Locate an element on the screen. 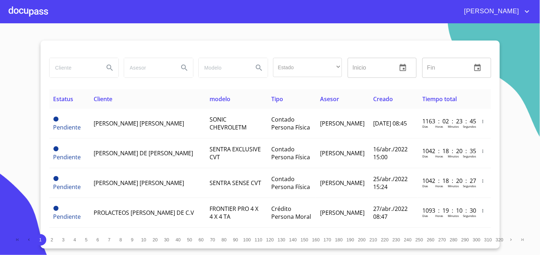 The width and height of the screenshot is (540, 255). span: Estatus is located at coordinates (64, 99).